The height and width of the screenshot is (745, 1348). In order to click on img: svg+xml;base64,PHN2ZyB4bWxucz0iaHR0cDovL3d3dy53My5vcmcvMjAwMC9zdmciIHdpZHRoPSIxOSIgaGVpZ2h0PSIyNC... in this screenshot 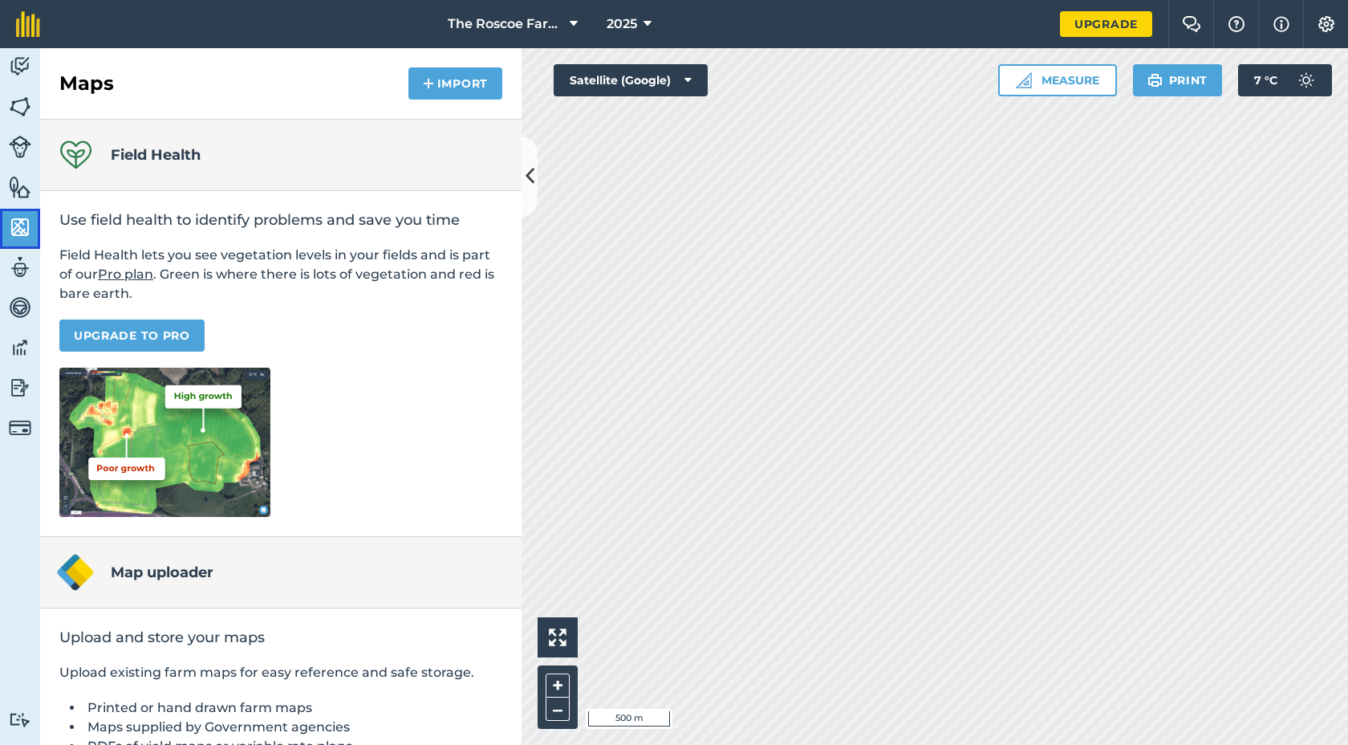, I will do `click(1155, 80)`.